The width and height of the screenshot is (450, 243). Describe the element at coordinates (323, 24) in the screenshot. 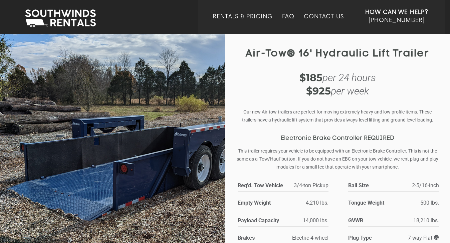

I see `a: Contact Us` at that location.